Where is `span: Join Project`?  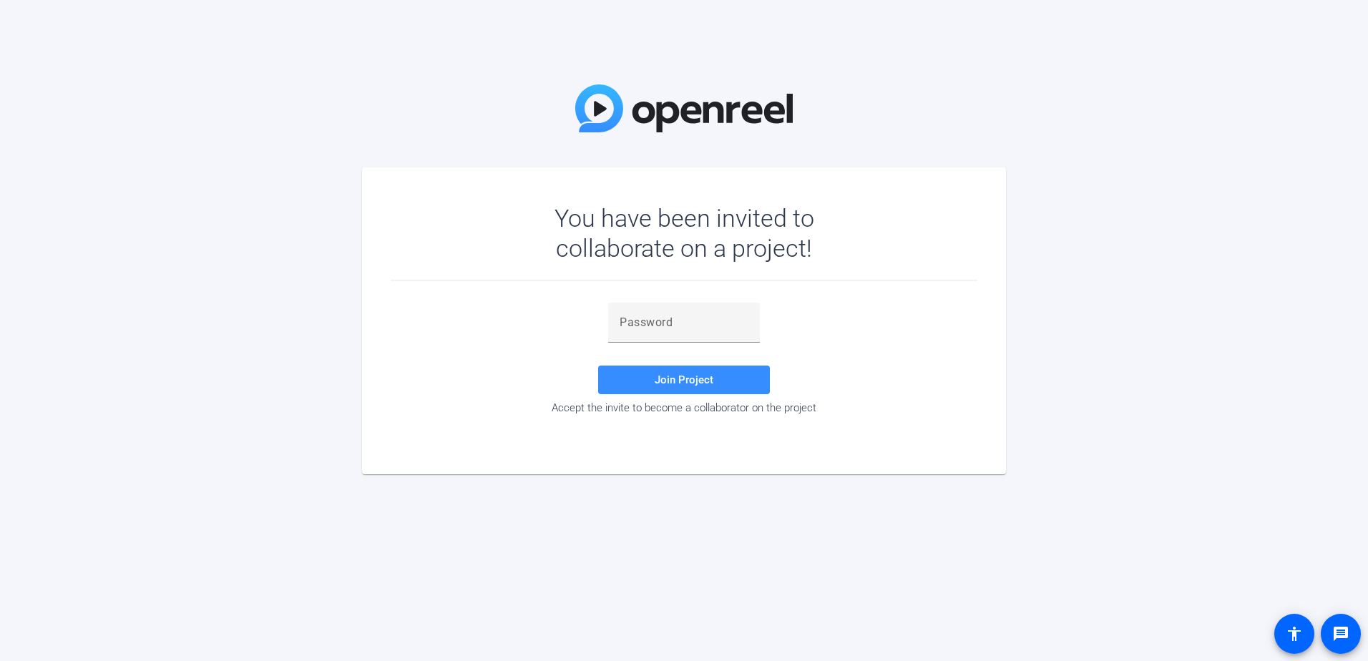 span: Join Project is located at coordinates (684, 380).